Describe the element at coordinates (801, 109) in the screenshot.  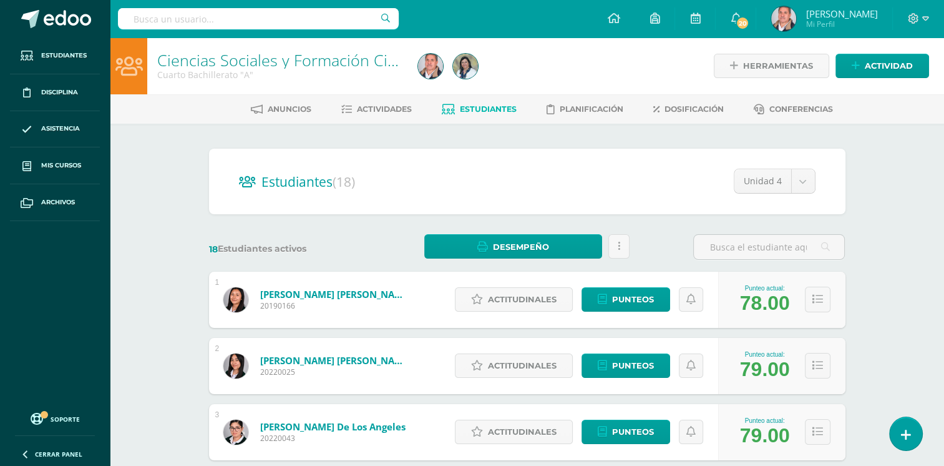
I see `span: Conferencias` at that location.